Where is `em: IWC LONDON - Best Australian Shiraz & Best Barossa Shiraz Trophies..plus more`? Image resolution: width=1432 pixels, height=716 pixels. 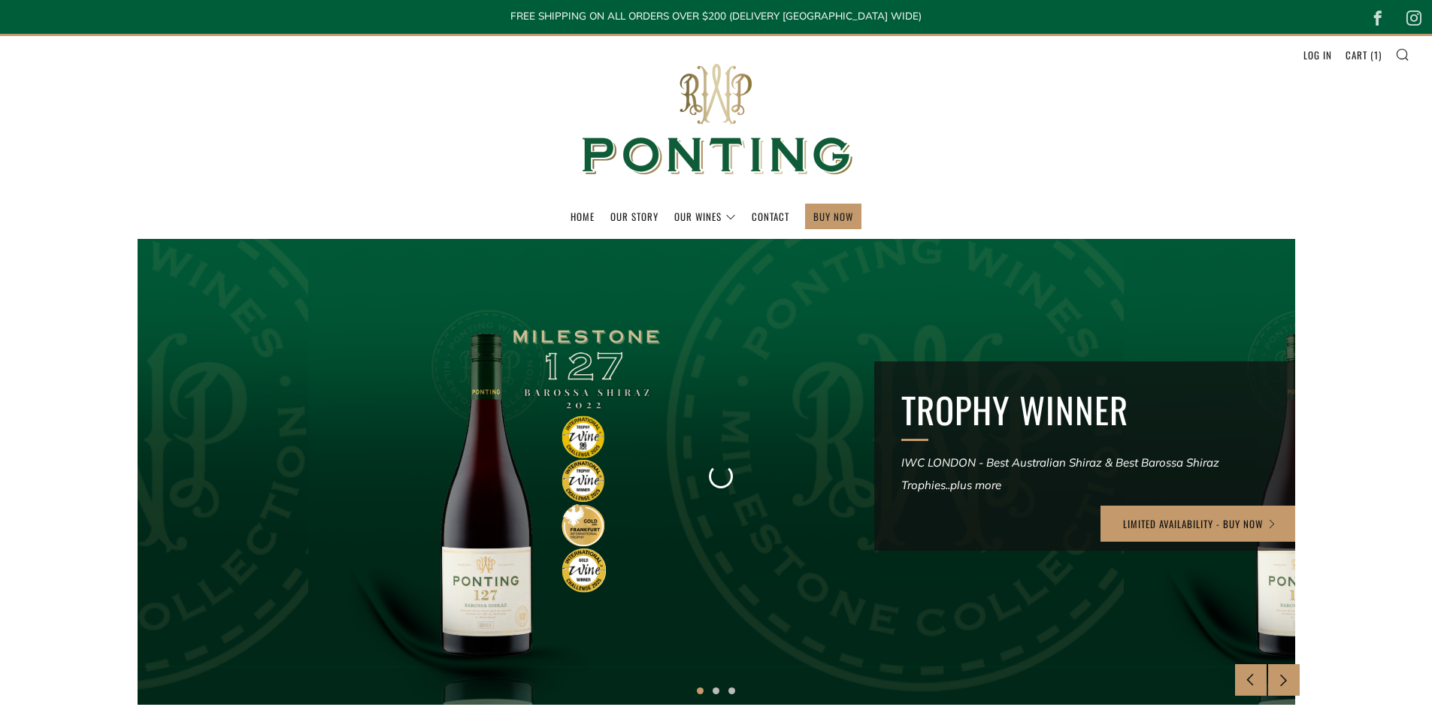
em: IWC LONDON - Best Australian Shiraz & Best Barossa Shiraz Trophies..plus more is located at coordinates (1060, 474).